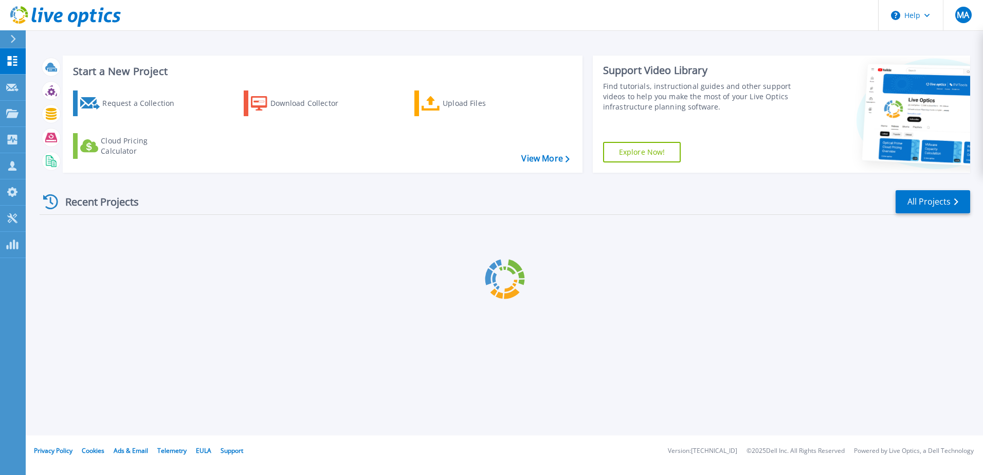  What do you see at coordinates (93, 450) in the screenshot?
I see `a: Cookies` at bounding box center [93, 450].